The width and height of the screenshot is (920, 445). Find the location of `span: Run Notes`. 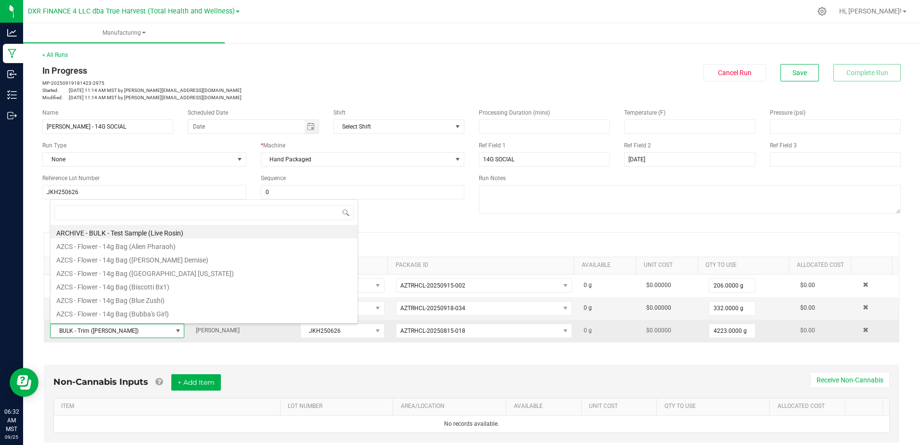

span: Run Notes is located at coordinates (492, 178).